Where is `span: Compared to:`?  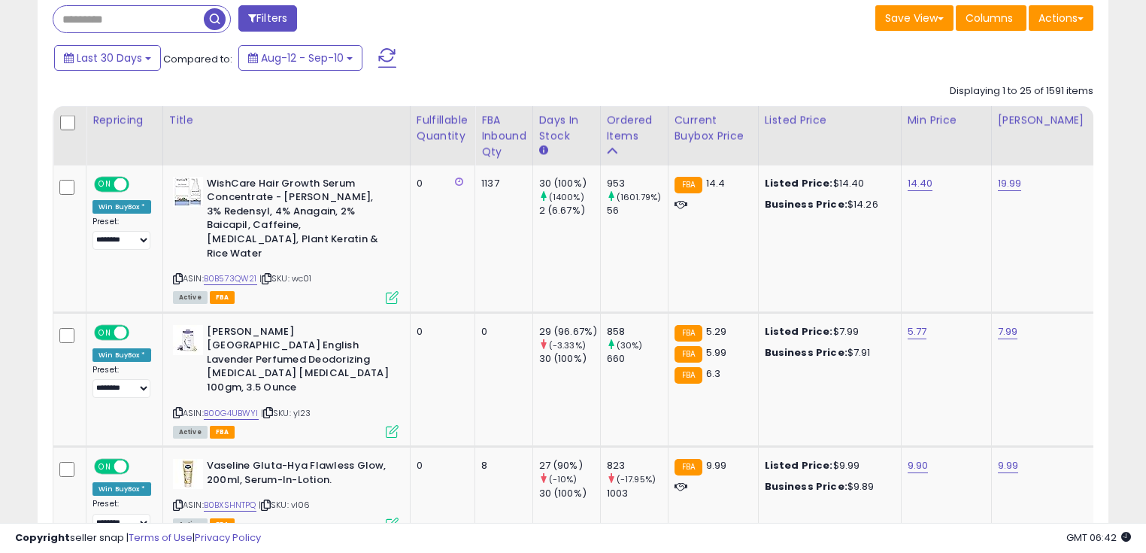 span: Compared to: is located at coordinates (198, 59).